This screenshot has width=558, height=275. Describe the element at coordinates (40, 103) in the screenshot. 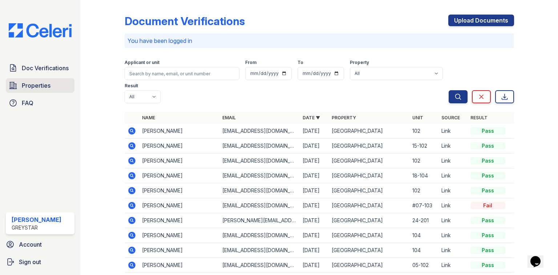

I see `a: FAQ` at that location.